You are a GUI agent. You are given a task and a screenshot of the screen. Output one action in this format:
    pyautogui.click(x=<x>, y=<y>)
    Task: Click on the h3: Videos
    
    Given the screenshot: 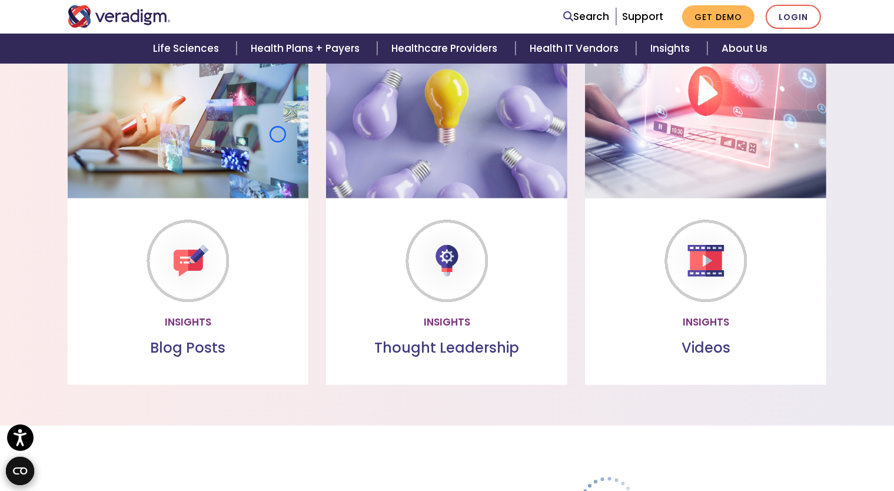 What is the action you would take?
    pyautogui.click(x=705, y=348)
    